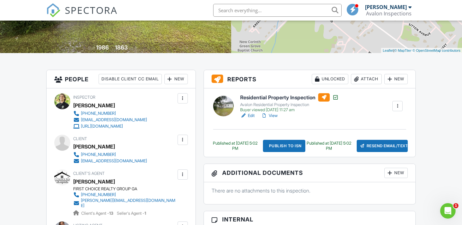 This screenshot has width=462, height=225. What do you see at coordinates (53, 10) in the screenshot?
I see `img: The Best Home Inspection Software - Spectora` at bounding box center [53, 10].